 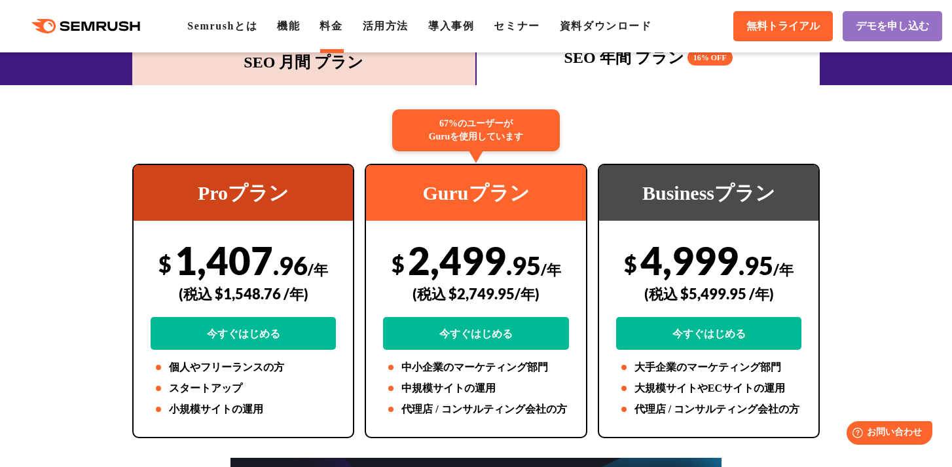 What do you see at coordinates (222, 26) in the screenshot?
I see `a: Semrushとは` at bounding box center [222, 26].